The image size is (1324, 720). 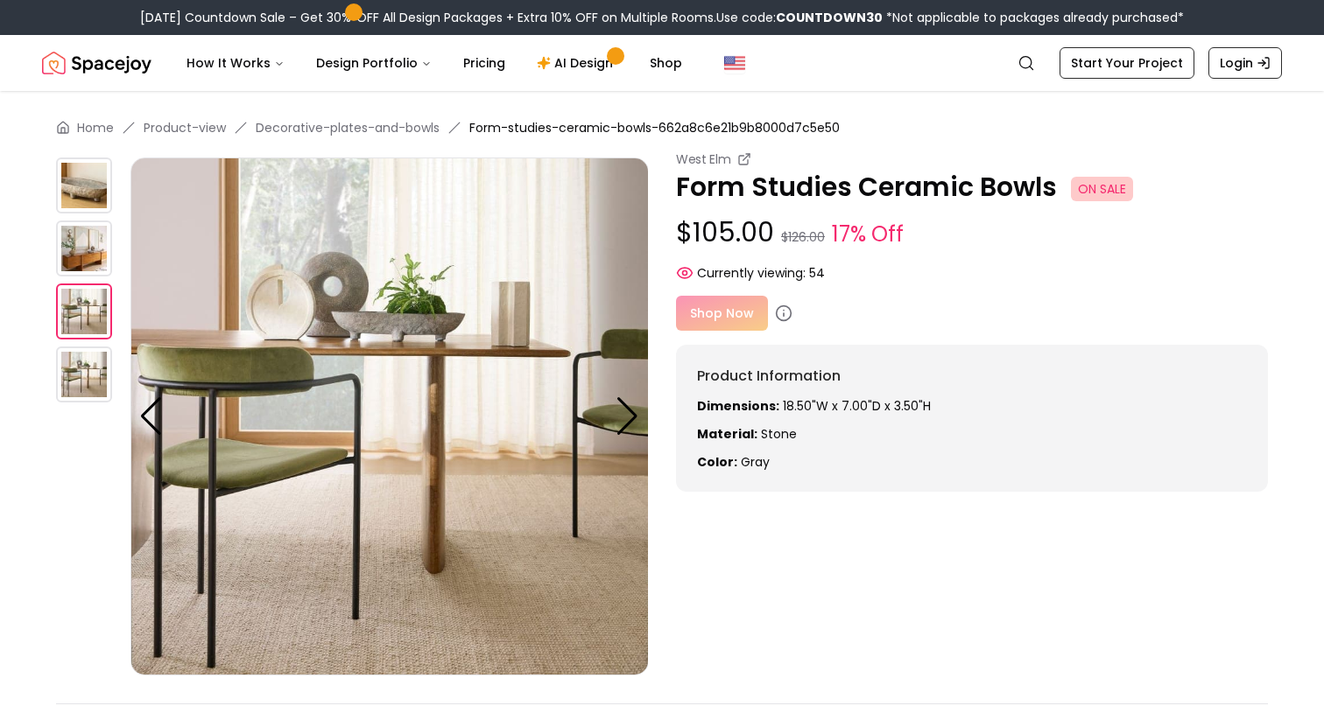 I want to click on h6: Product Information, so click(x=972, y=376).